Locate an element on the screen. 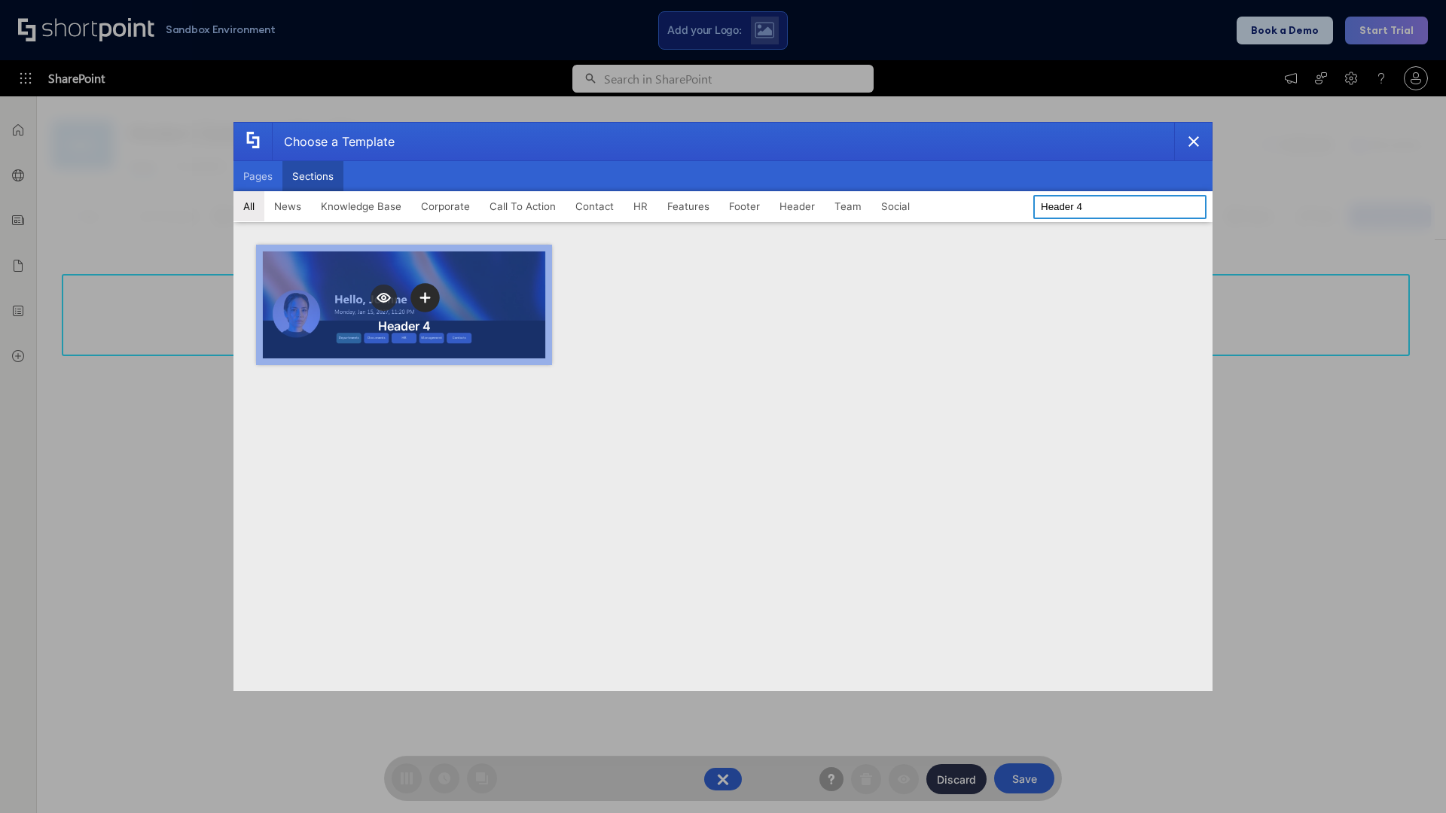  div: Header 4 is located at coordinates (404, 326).